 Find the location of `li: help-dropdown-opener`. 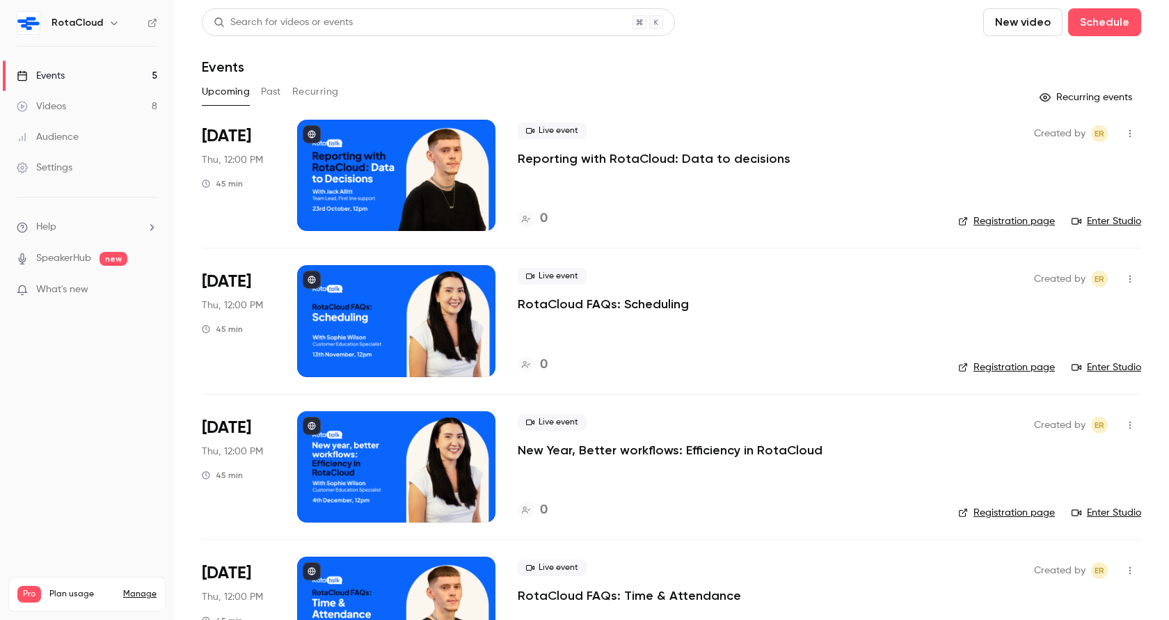

li: help-dropdown-opener is located at coordinates (87, 227).